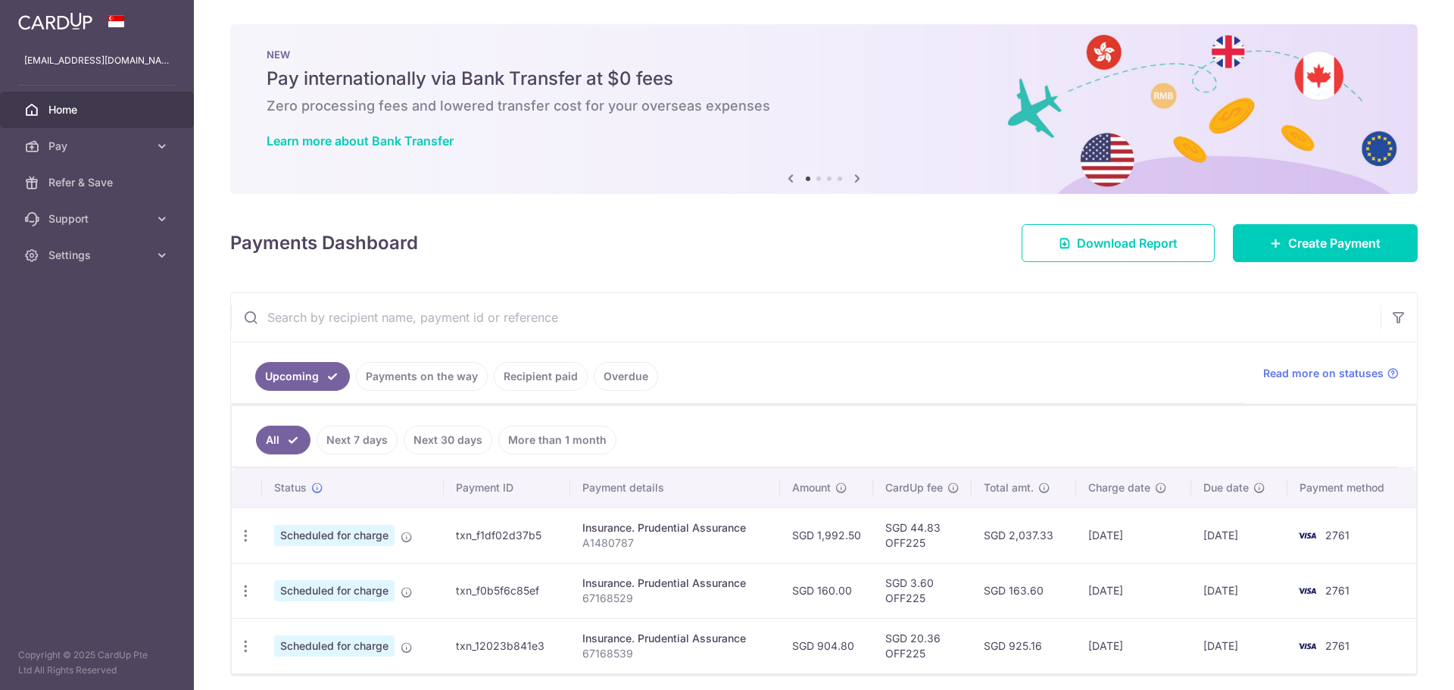 The image size is (1454, 690). What do you see at coordinates (98, 146) in the screenshot?
I see `span: Pay` at bounding box center [98, 146].